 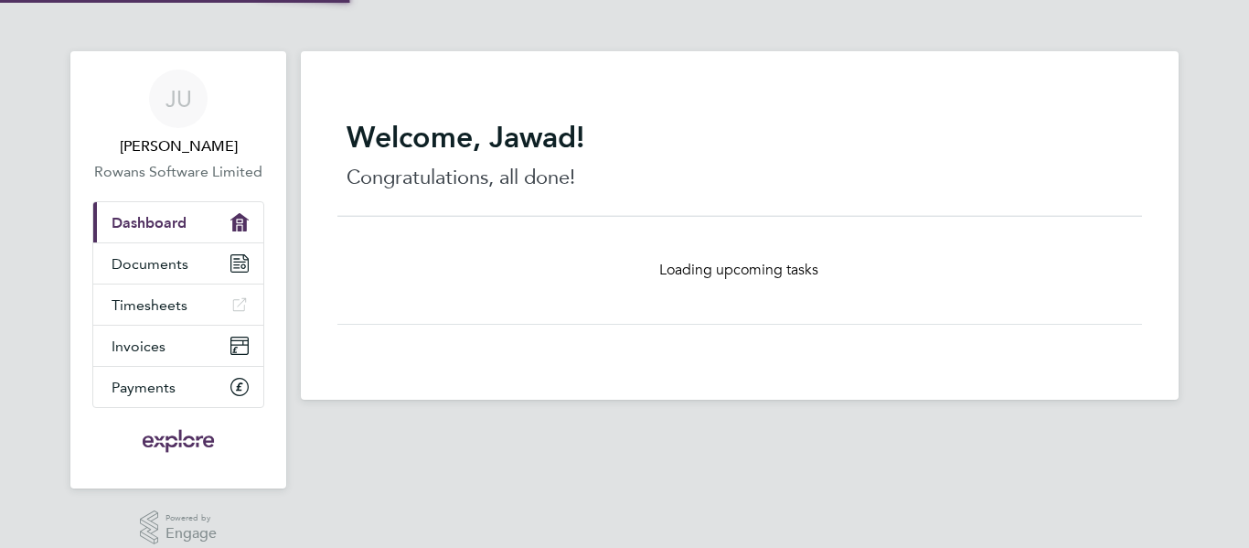 I want to click on img: exploregroup-logo-retina.png, so click(x=178, y=441).